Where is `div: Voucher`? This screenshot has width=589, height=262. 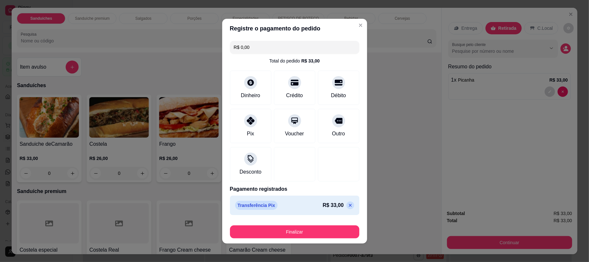
div: Voucher is located at coordinates (294, 134).